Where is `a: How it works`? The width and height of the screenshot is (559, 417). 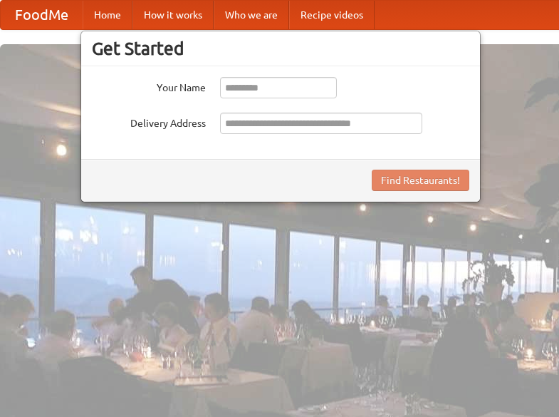 a: How it works is located at coordinates (173, 15).